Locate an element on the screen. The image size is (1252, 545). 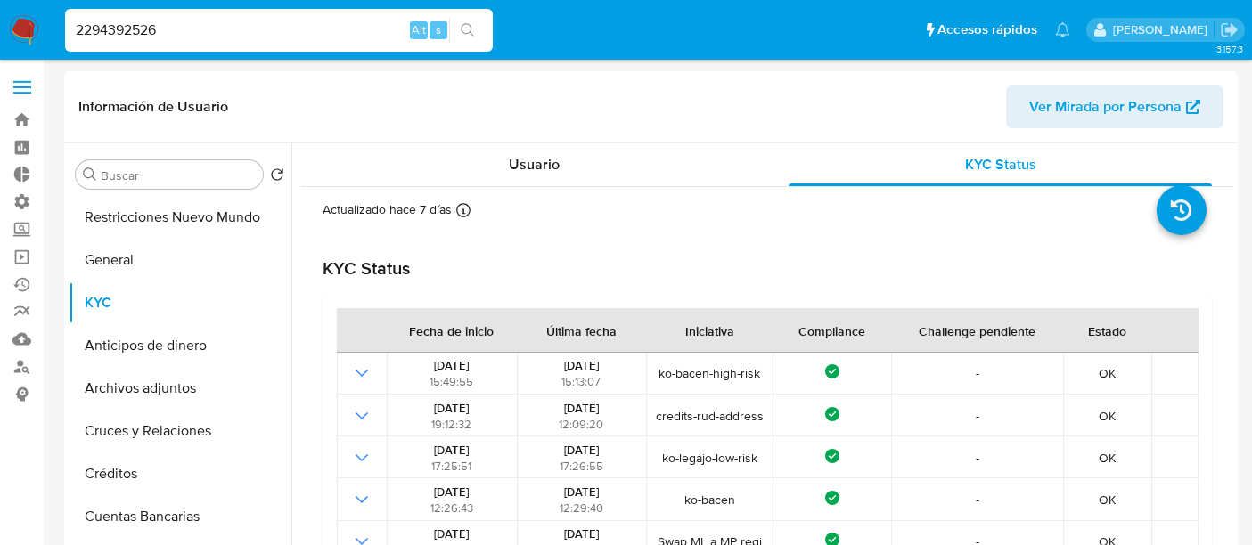
a: Salir is located at coordinates (1229, 29).